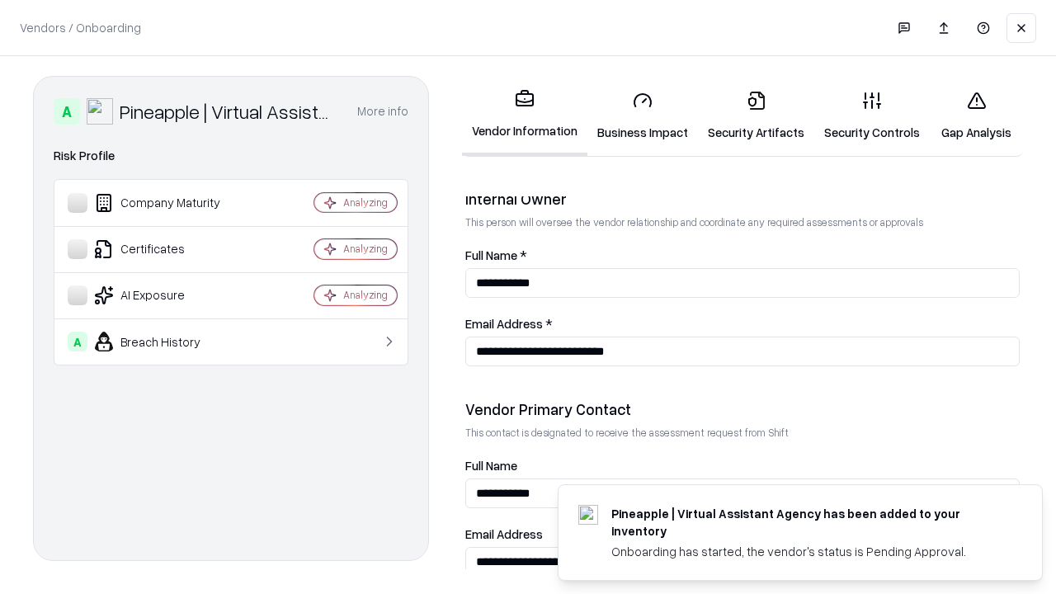 The width and height of the screenshot is (1056, 594). I want to click on label: Full Name *, so click(742, 255).